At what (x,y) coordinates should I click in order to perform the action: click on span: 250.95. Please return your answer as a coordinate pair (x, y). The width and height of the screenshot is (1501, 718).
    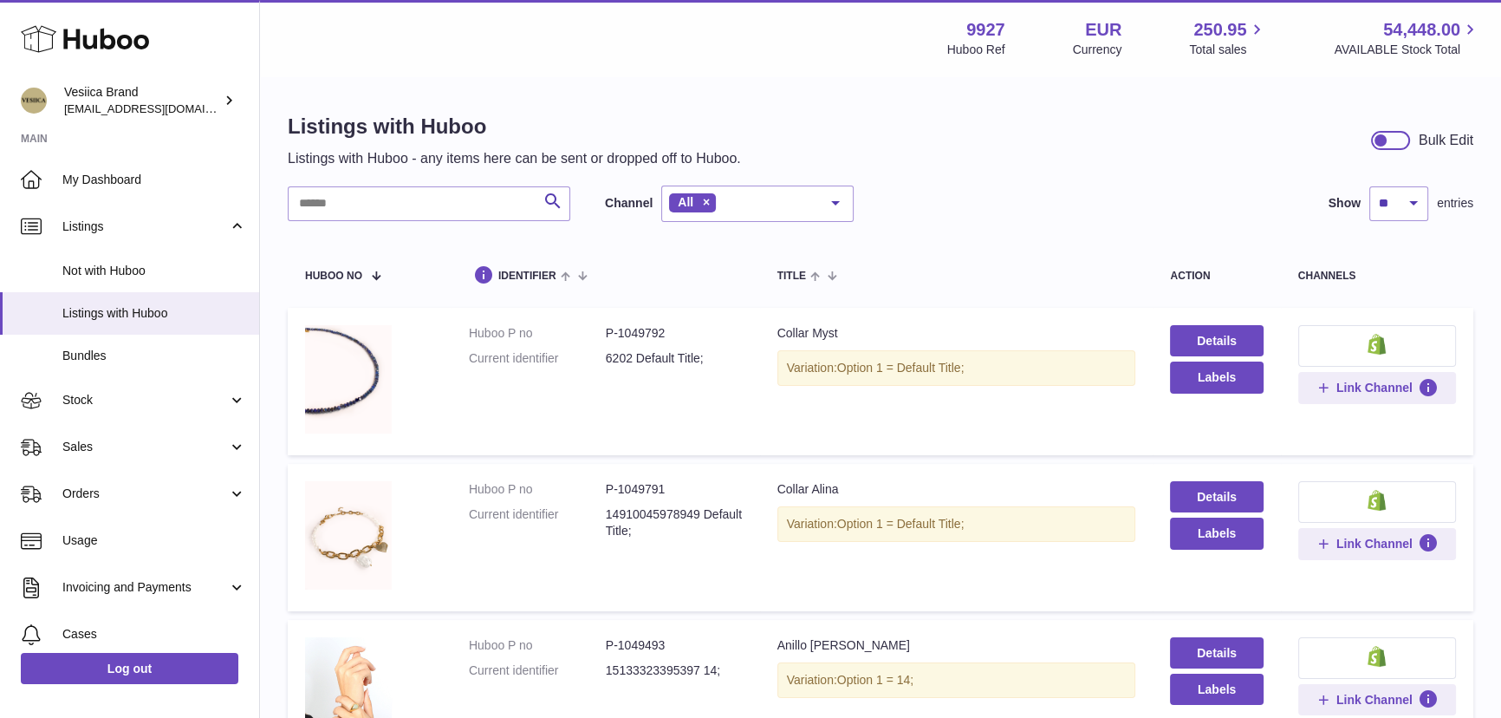
    Looking at the image, I should click on (1219, 29).